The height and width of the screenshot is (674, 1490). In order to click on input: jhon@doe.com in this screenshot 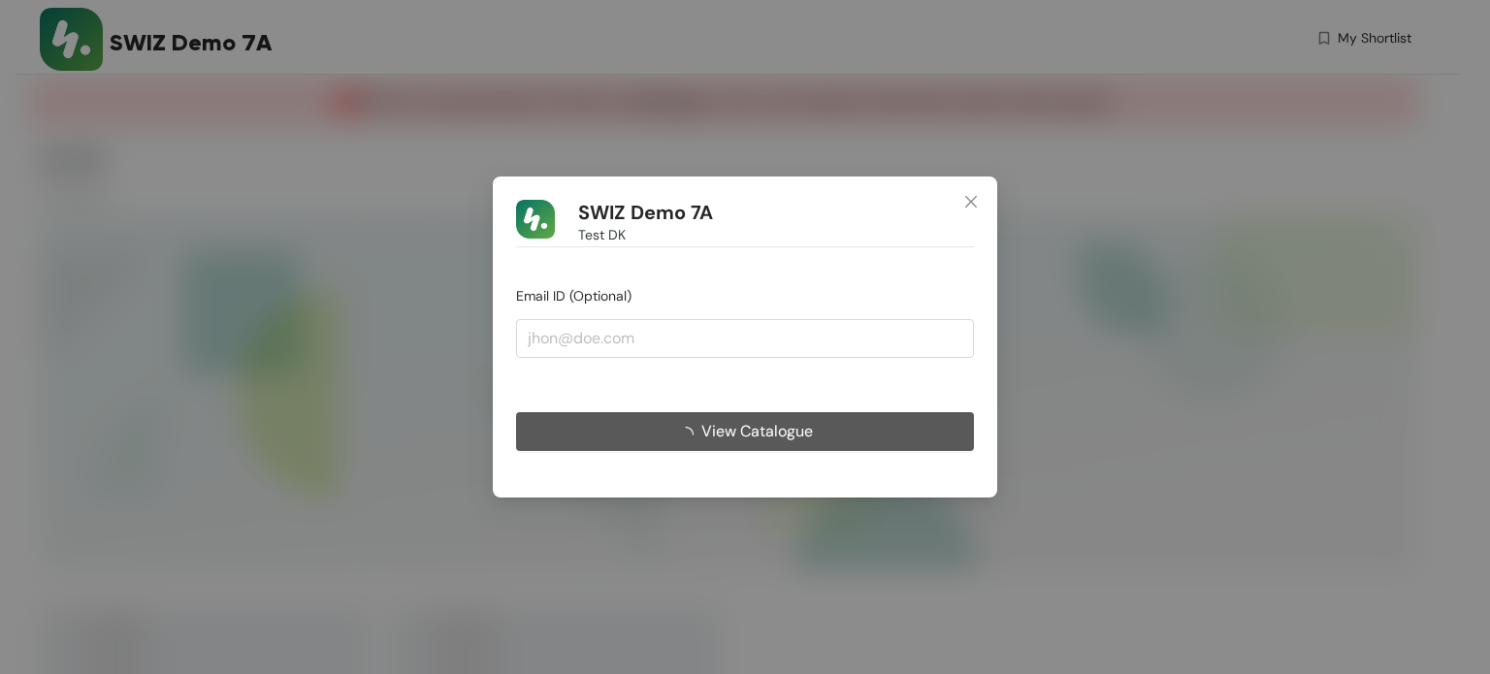, I will do `click(745, 339)`.